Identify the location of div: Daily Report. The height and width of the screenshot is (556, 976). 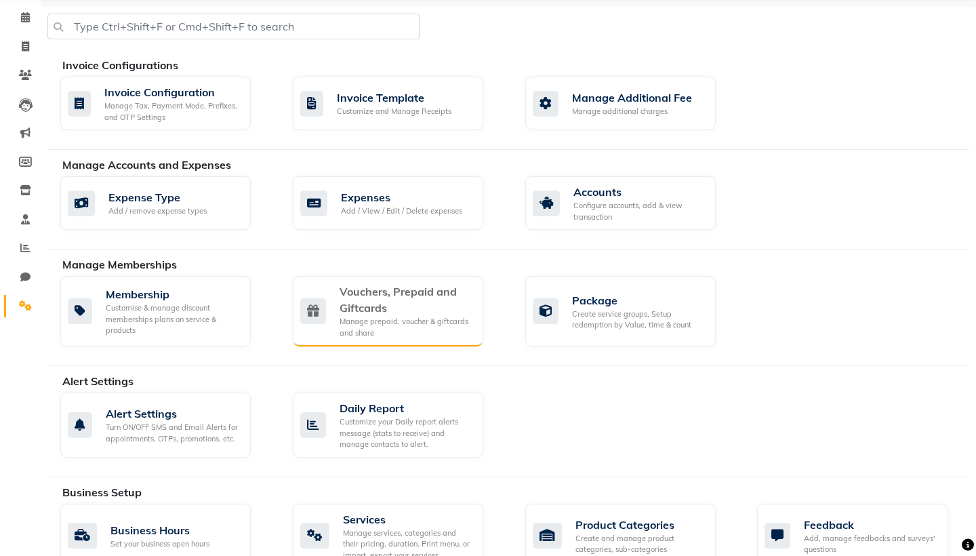
(406, 408).